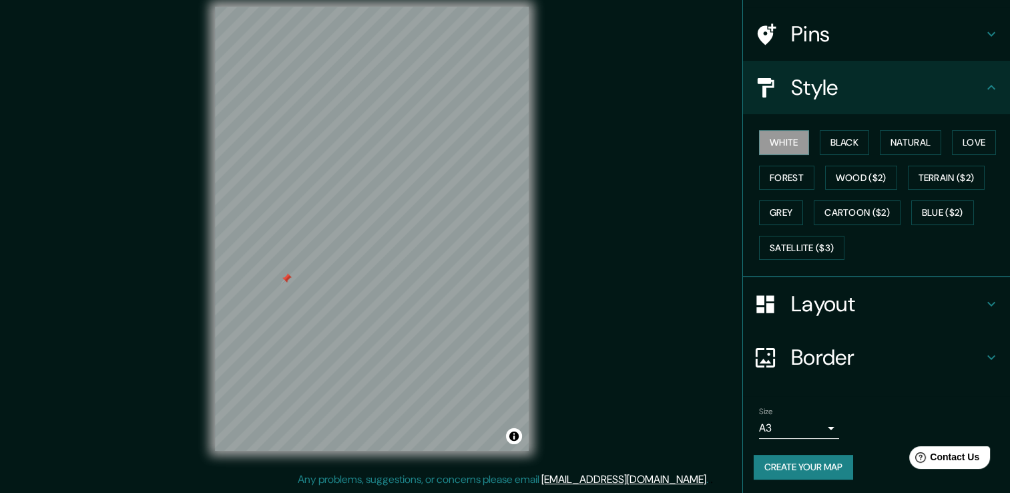  I want to click on div: Border, so click(877, 357).